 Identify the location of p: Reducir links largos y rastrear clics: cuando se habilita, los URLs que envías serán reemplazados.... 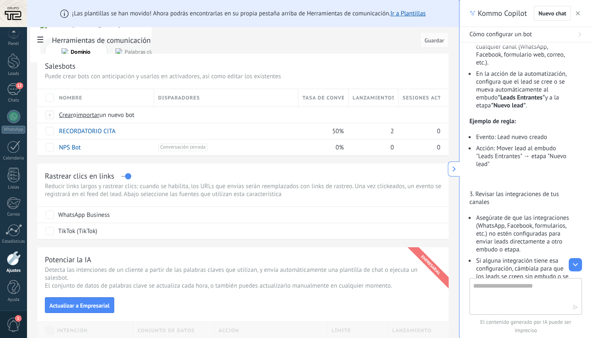
(243, 190).